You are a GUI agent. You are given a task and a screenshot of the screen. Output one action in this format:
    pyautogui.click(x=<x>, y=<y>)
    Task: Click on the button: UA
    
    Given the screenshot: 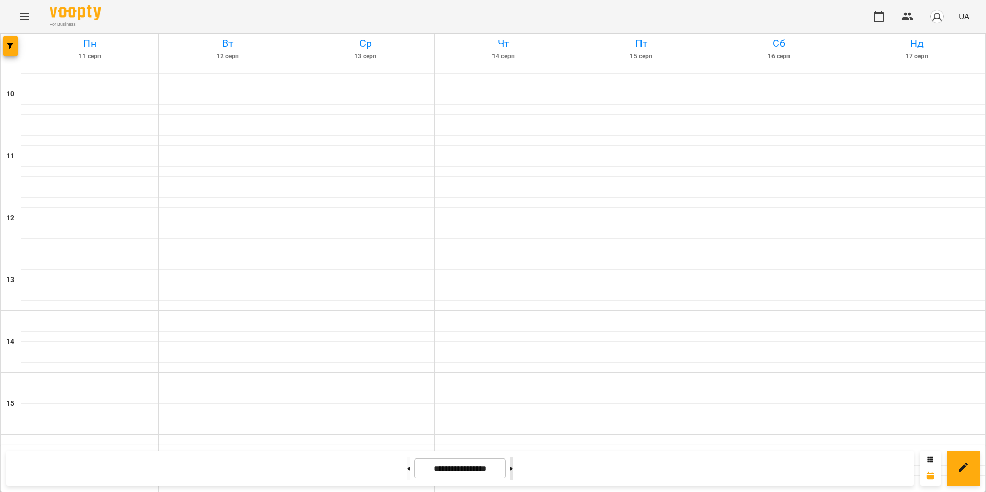 What is the action you would take?
    pyautogui.click(x=963, y=16)
    